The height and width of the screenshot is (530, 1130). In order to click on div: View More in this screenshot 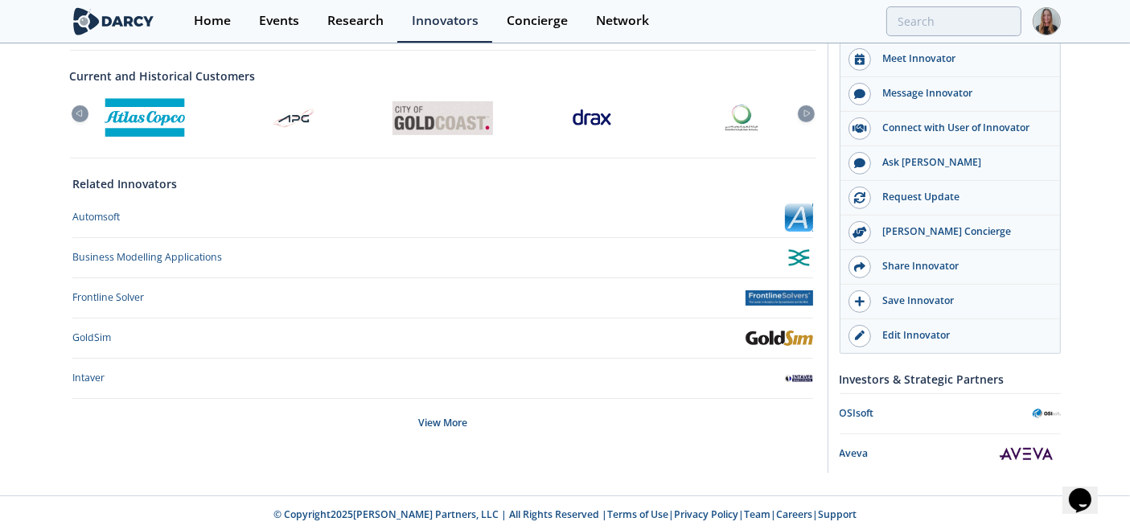, I will do `click(442, 423)`.